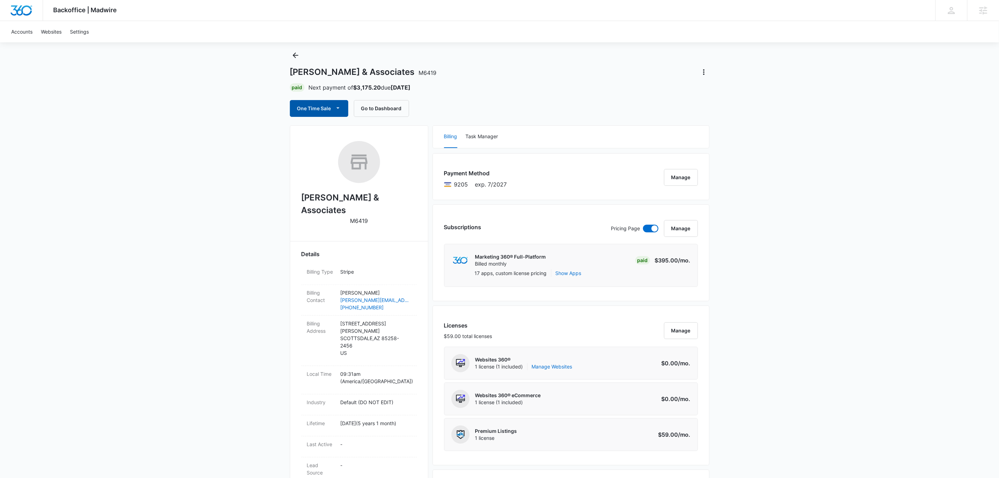 This screenshot has width=999, height=478. I want to click on a: Manage Websites, so click(552, 367).